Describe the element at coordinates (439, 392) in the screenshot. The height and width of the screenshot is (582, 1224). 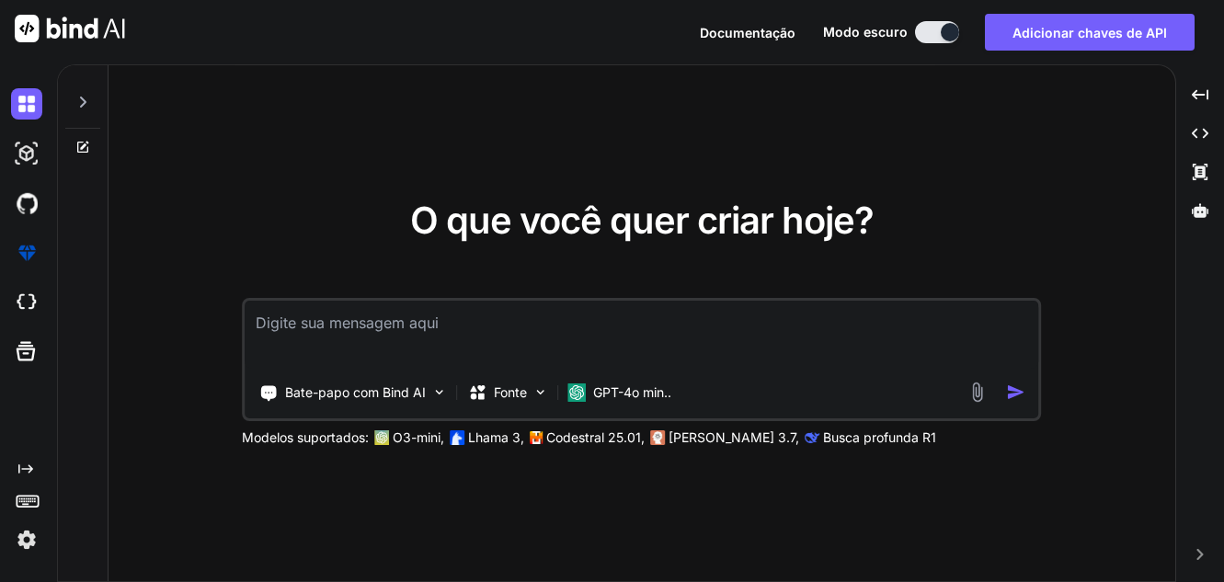
I see `img: Ferramentas de seleção` at that location.